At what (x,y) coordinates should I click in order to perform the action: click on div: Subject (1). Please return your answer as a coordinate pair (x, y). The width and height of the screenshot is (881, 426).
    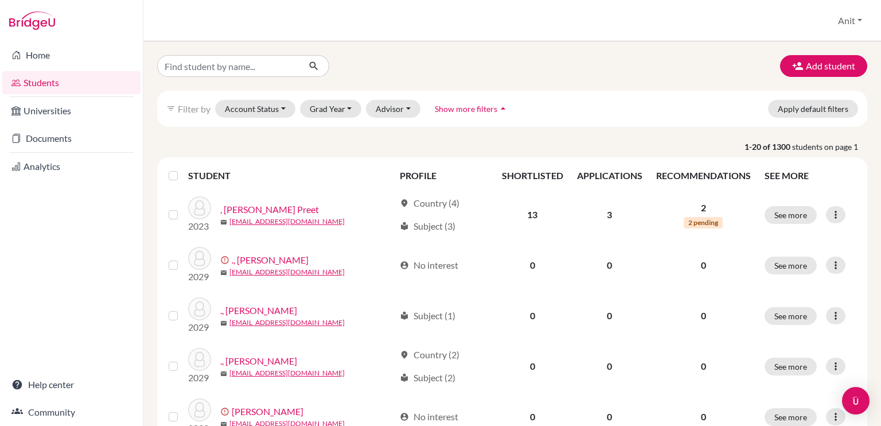
    Looking at the image, I should click on (427, 316).